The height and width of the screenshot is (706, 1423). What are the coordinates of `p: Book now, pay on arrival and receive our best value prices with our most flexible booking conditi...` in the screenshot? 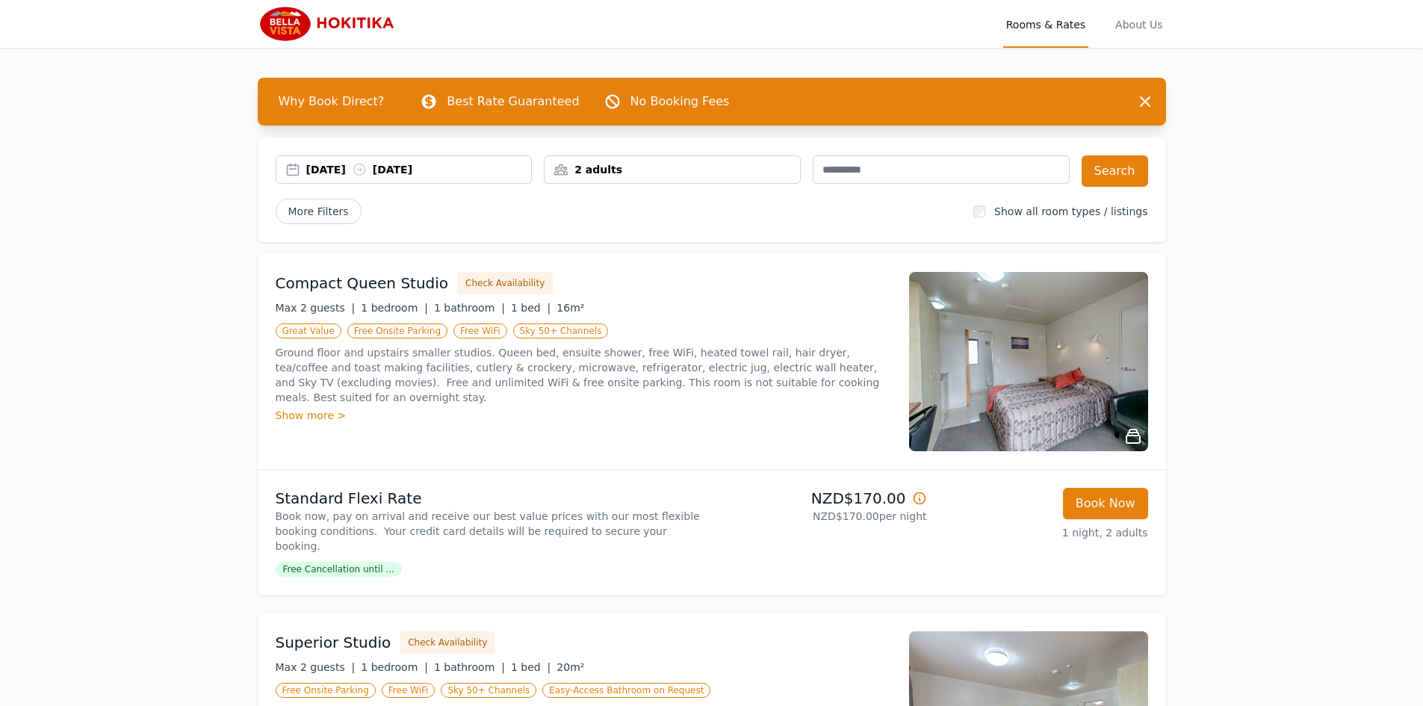 It's located at (491, 531).